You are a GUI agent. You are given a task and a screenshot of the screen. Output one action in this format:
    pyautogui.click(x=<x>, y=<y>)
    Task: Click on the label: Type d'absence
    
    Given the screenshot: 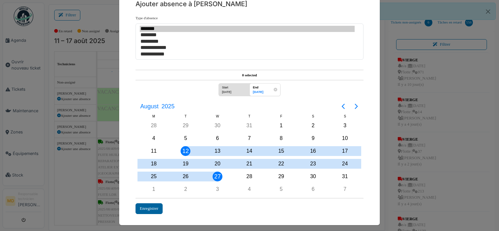 What is the action you would take?
    pyautogui.click(x=147, y=18)
    